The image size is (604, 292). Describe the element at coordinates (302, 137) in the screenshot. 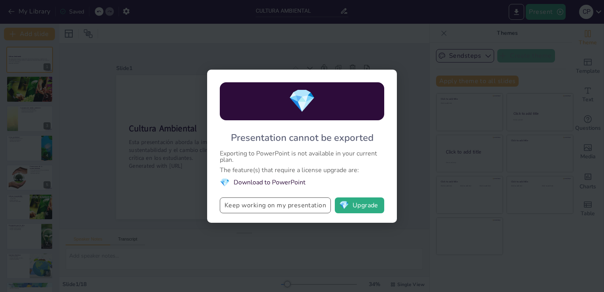

I see `div: Presentation cannot be exported` at that location.